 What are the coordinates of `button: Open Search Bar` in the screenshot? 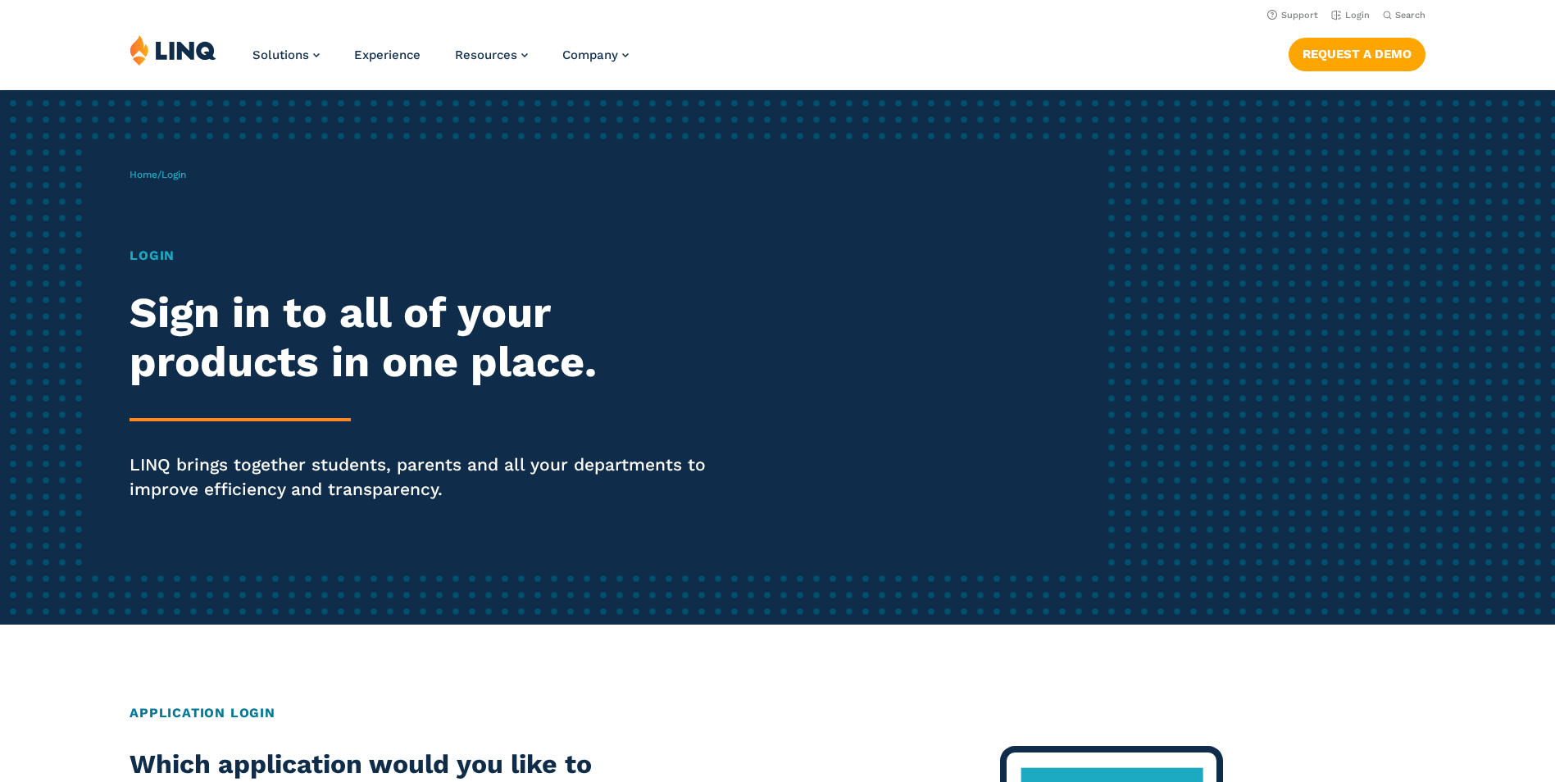 It's located at (1404, 15).